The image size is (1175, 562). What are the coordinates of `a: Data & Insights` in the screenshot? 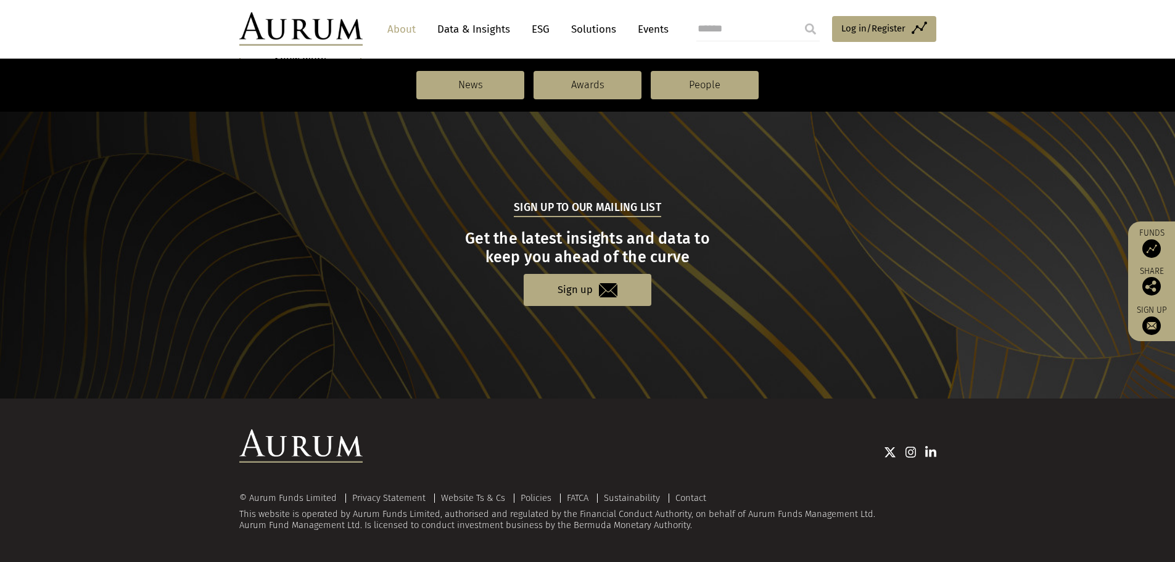 It's located at (474, 29).